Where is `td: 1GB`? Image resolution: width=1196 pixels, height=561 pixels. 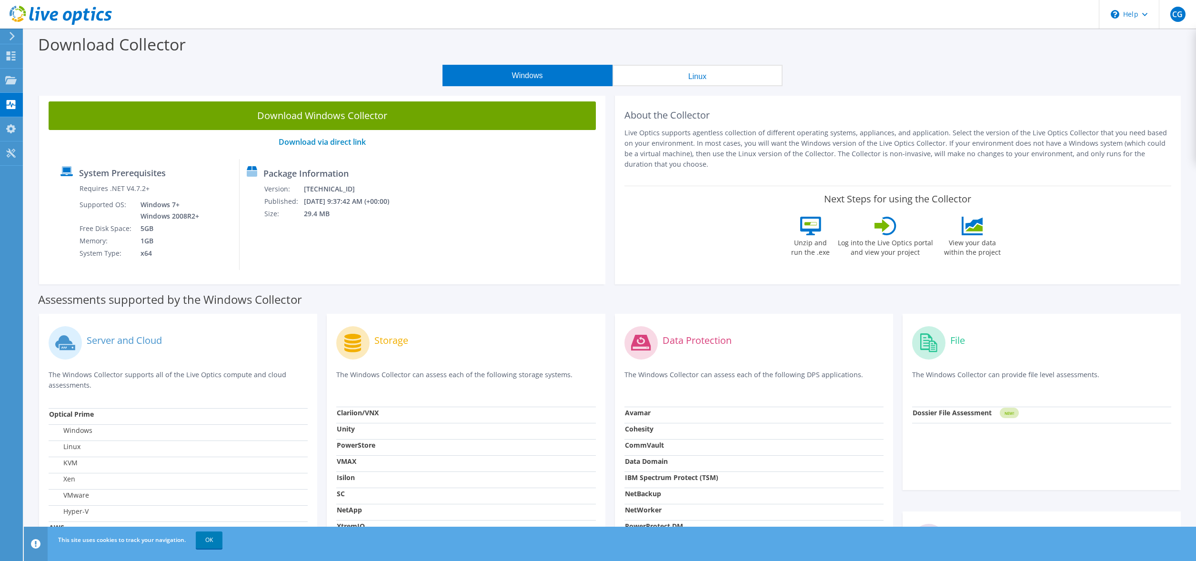
td: 1GB is located at coordinates (167, 241).